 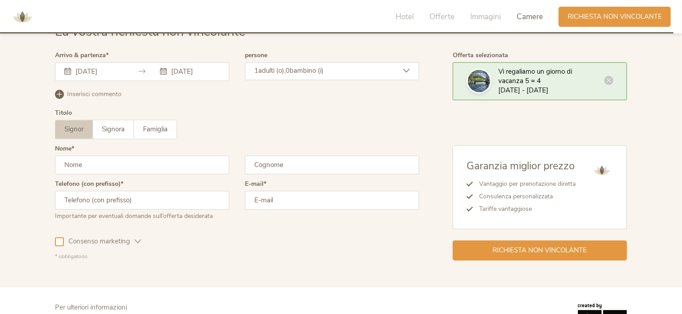 What do you see at coordinates (486, 17) in the screenshot?
I see `span: Immagini` at bounding box center [486, 17].